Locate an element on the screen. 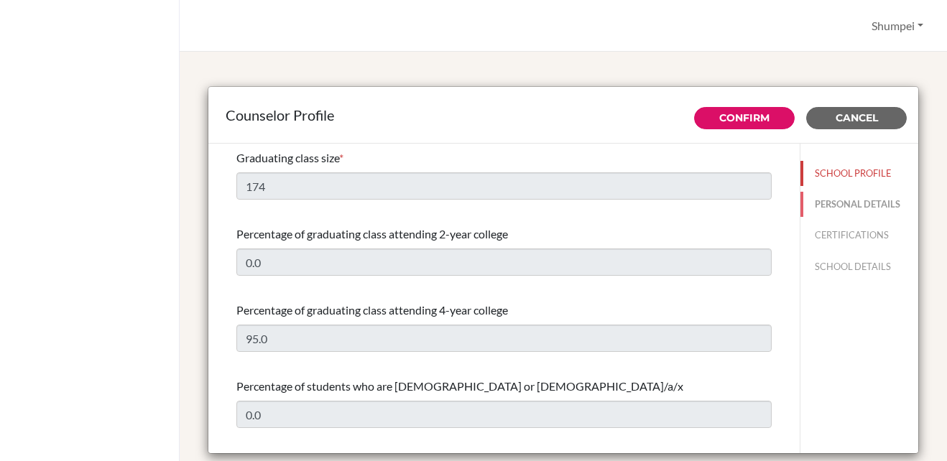 The image size is (947, 461). div: Counselor Profile is located at coordinates (563, 115).